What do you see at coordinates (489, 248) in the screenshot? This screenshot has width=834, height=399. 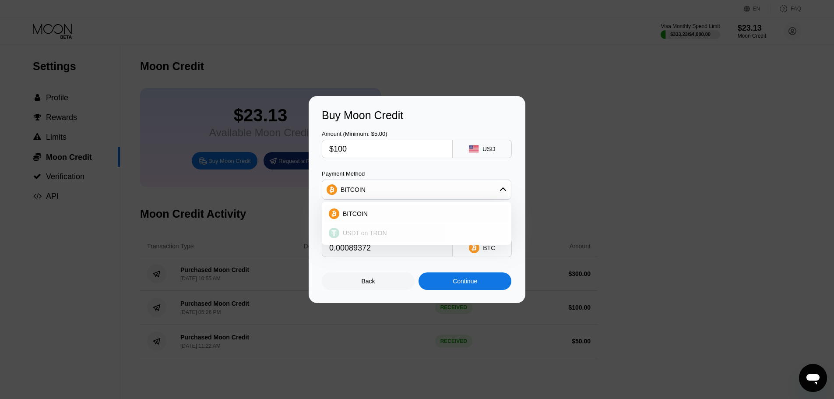 I see `div: BTC` at bounding box center [489, 248].